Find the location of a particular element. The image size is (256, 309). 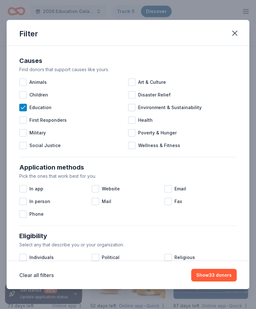

span: Religious is located at coordinates (185, 257).